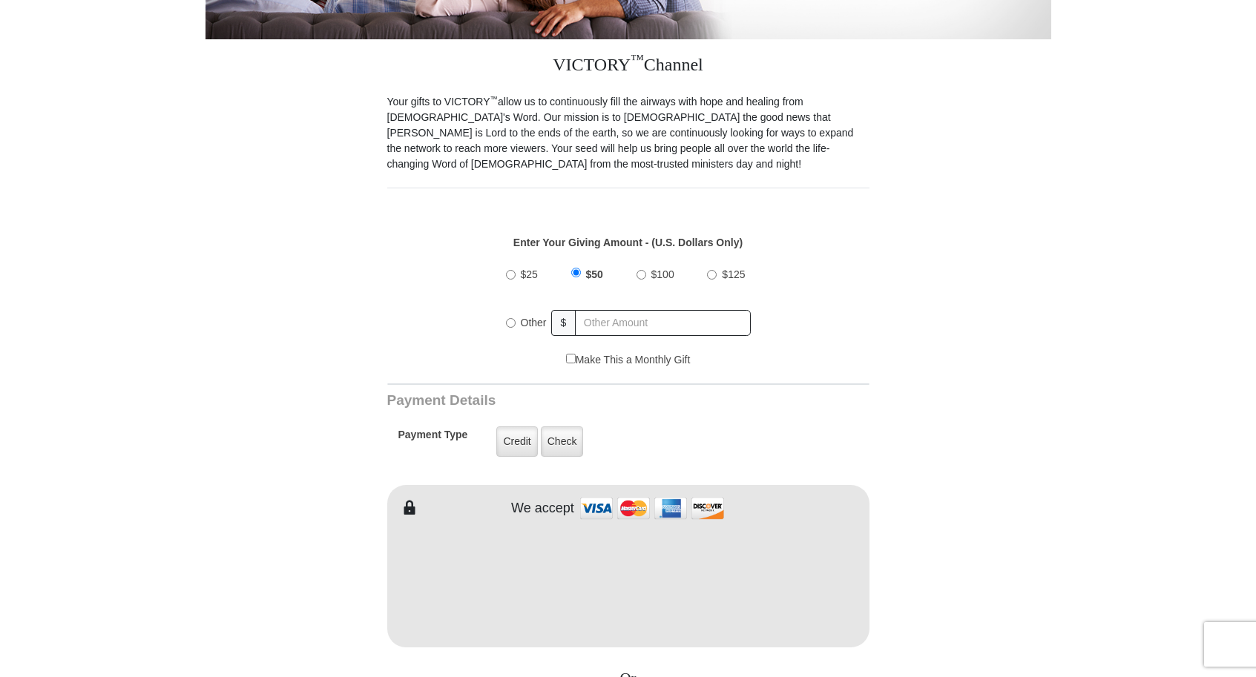 The width and height of the screenshot is (1256, 677). Describe the element at coordinates (628, 360) in the screenshot. I see `label: Make This a Monthly Gift` at that location.